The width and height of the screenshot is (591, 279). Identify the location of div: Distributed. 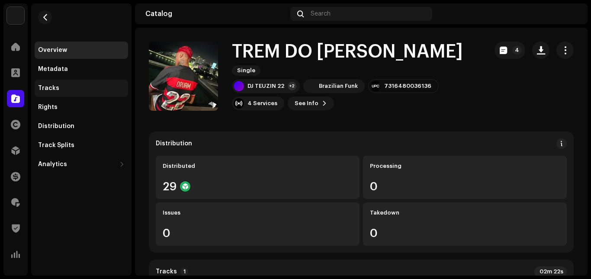
(257, 166).